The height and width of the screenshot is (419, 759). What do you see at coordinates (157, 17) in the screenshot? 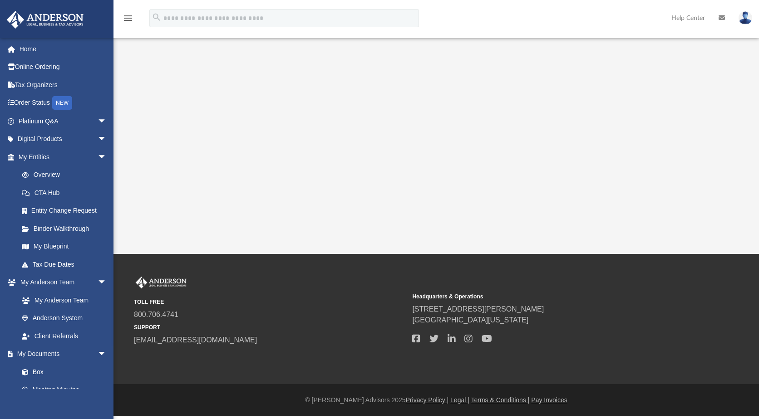
I see `i: search` at bounding box center [157, 17].